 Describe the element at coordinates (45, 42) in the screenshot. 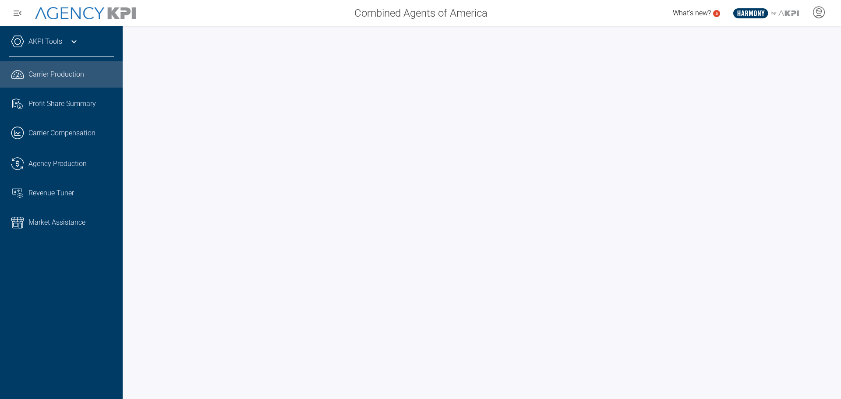

I see `a: AKPI Tools` at that location.